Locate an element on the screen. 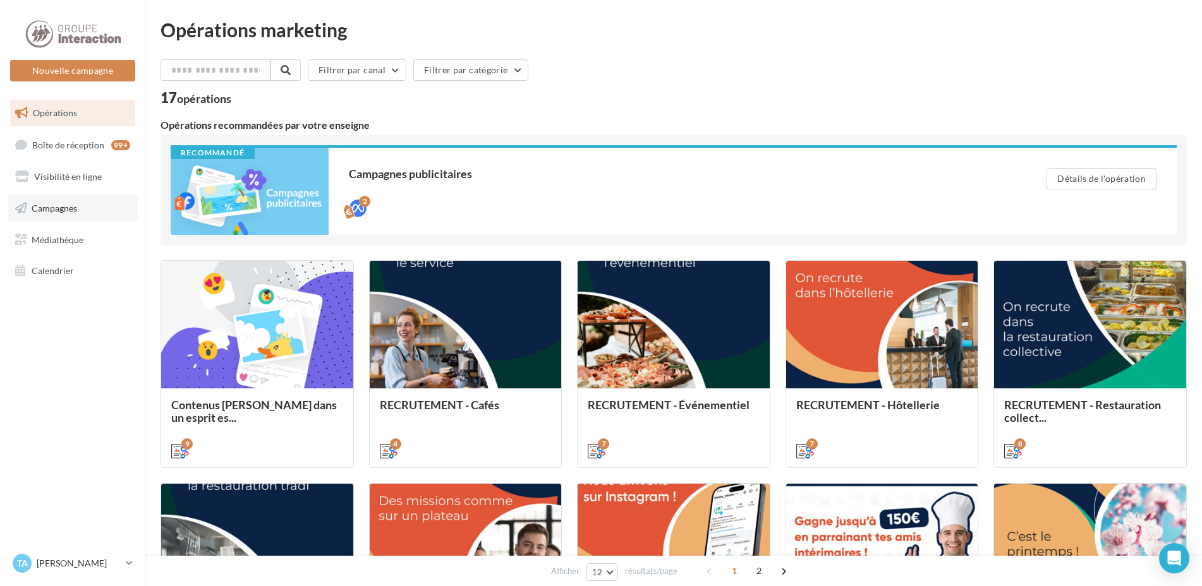 The width and height of the screenshot is (1202, 586). a: Opérations is located at coordinates (73, 113).